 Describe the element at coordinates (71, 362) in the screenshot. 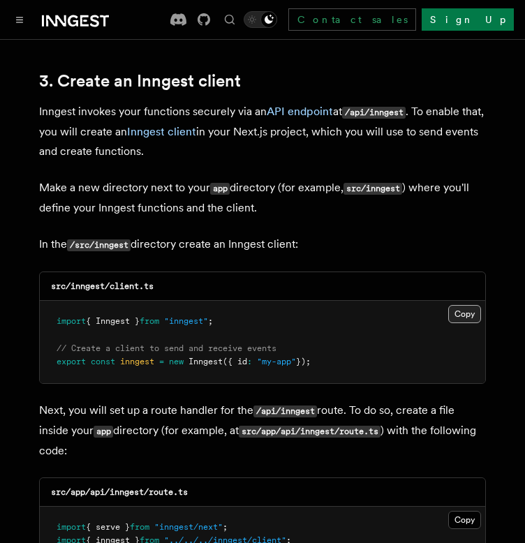

I see `span: export` at that location.